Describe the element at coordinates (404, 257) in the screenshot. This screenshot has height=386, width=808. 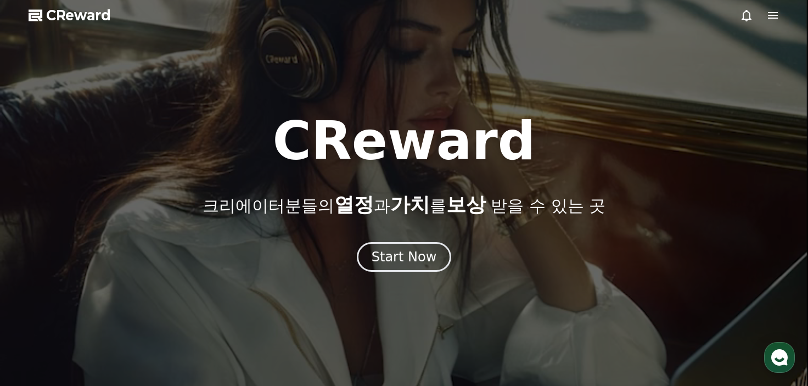
I see `div: Start Now` at that location.